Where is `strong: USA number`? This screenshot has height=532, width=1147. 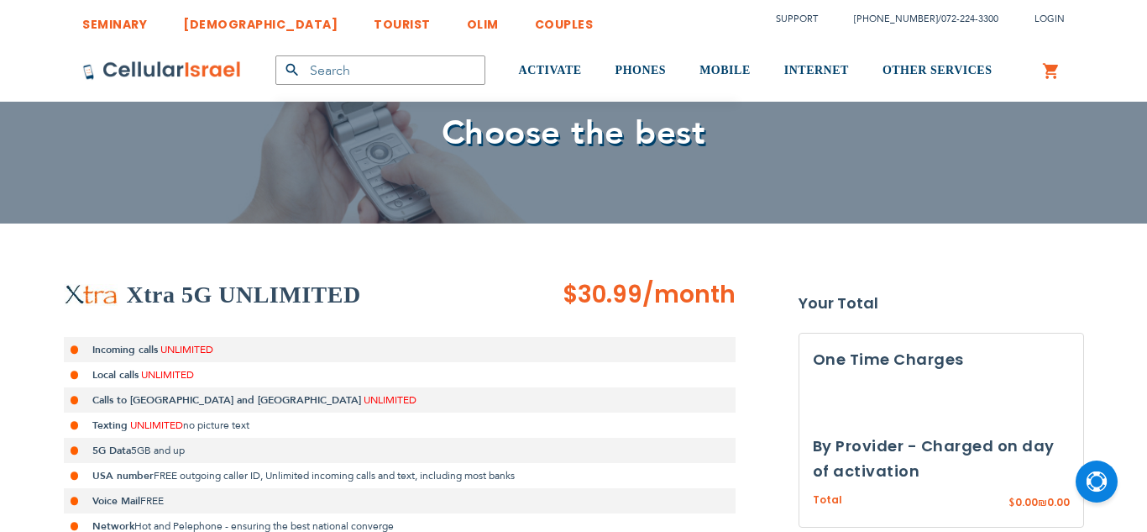 strong: USA number is located at coordinates (123, 475).